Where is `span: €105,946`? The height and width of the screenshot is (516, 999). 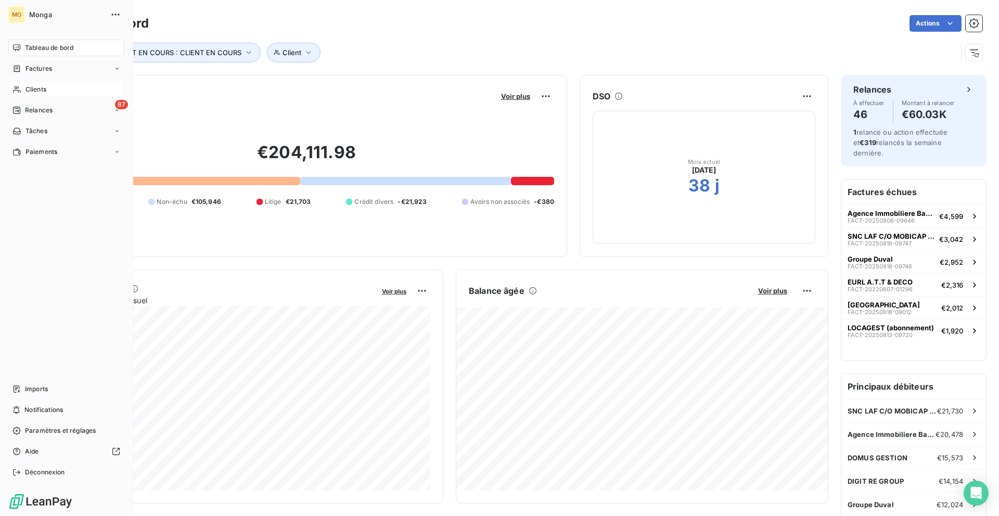 span: €105,946 is located at coordinates (206, 202).